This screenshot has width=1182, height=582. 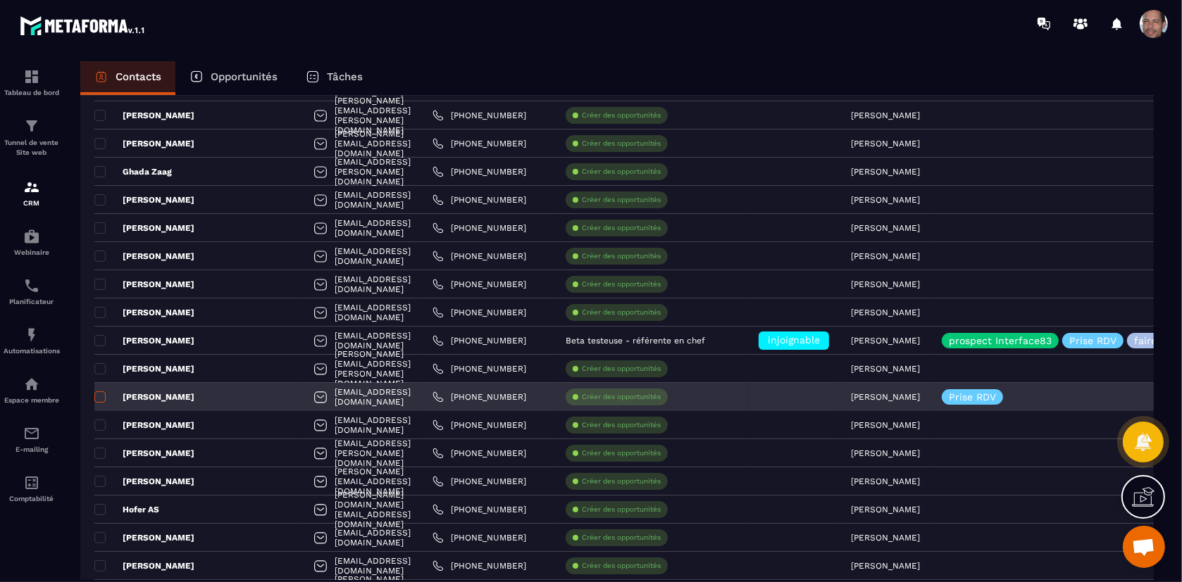 I want to click on p: Comptabilité, so click(x=32, y=499).